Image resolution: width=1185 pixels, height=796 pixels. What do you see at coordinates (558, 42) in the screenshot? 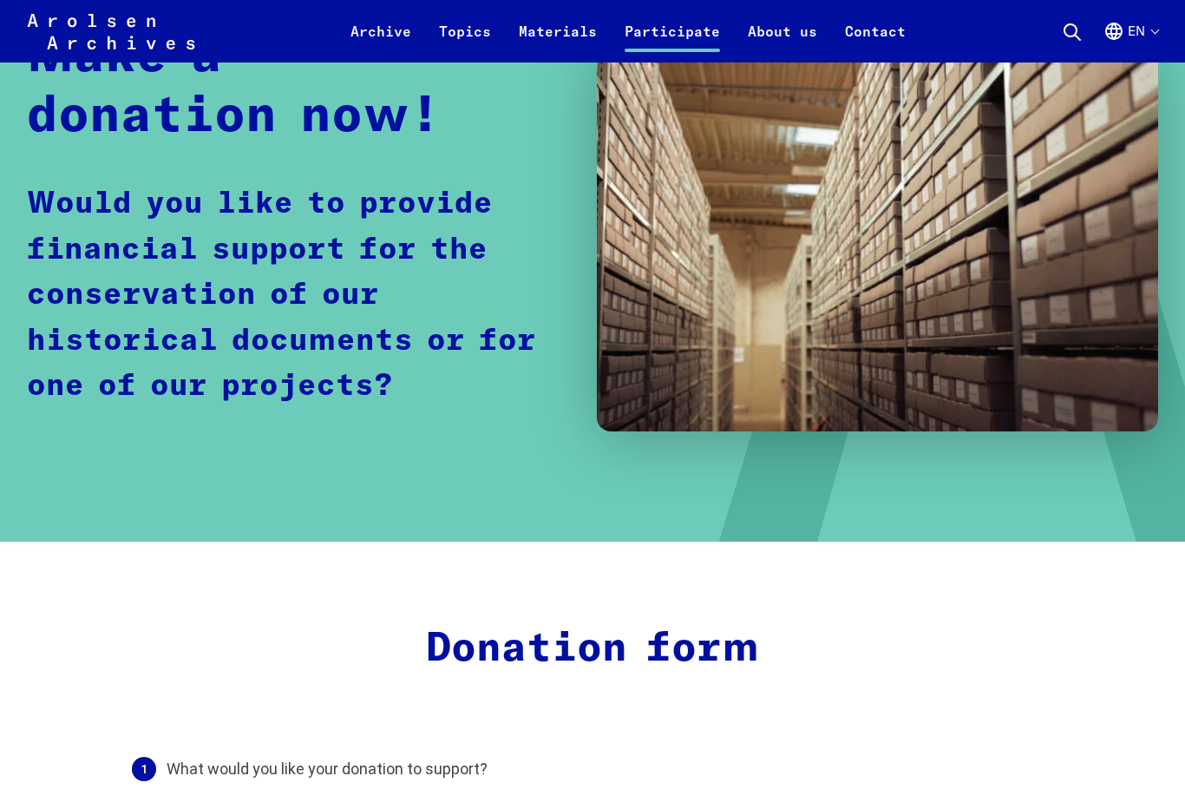
I see `a: Materials` at bounding box center [558, 42].